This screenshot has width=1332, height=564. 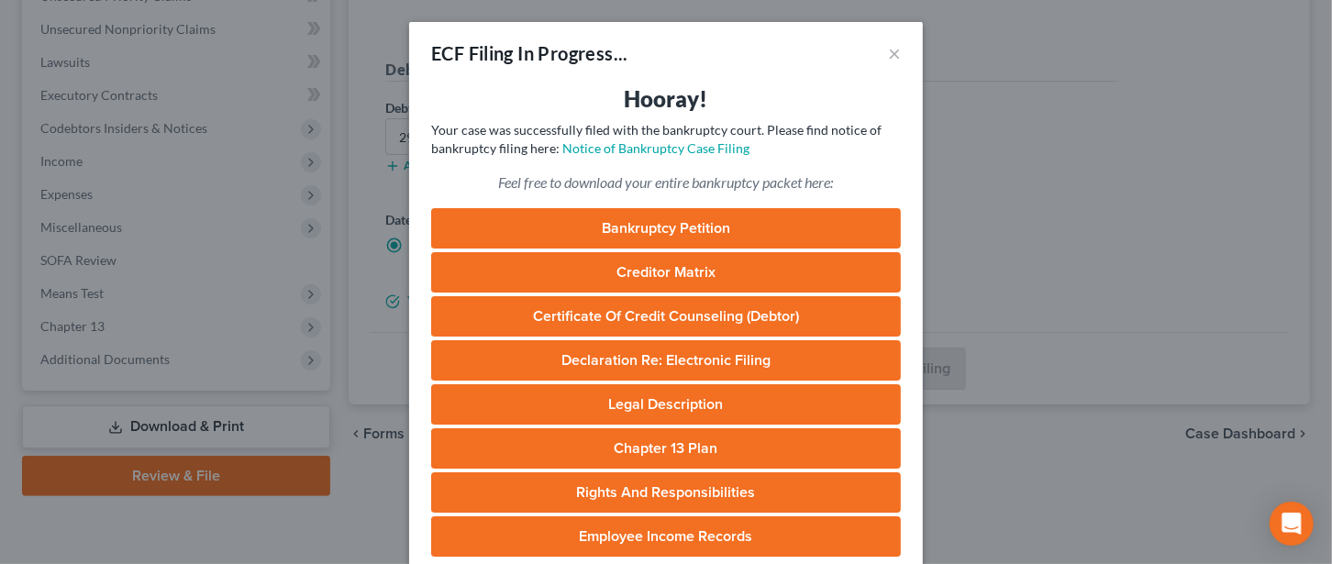 What do you see at coordinates (666, 228) in the screenshot?
I see `a: Bankruptcy Petition` at bounding box center [666, 228].